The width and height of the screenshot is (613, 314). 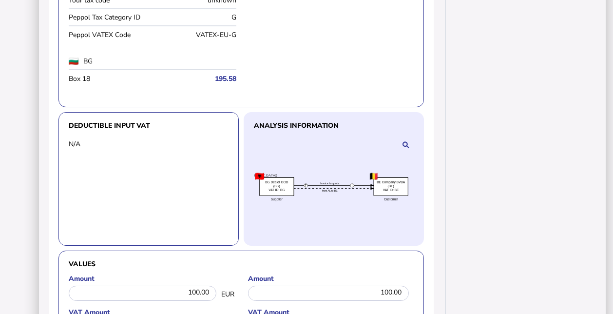 I want to click on img: bg.png, so click(x=74, y=61).